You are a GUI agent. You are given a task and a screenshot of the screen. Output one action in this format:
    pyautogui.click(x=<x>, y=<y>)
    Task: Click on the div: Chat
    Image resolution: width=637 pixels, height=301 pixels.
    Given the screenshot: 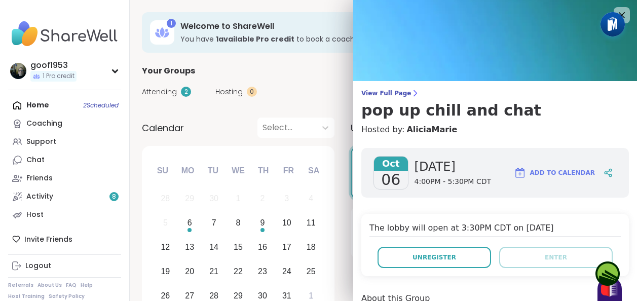 What is the action you would take?
    pyautogui.click(x=35, y=160)
    